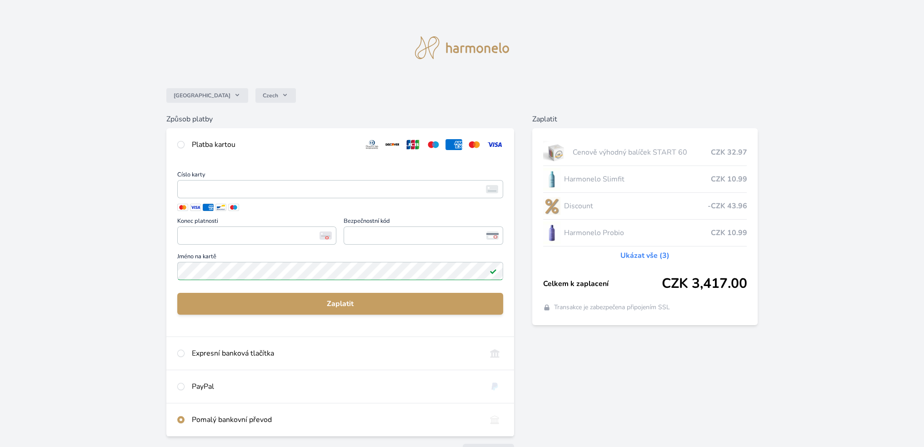  What do you see at coordinates (495, 386) in the screenshot?
I see `img: paypal.svg` at bounding box center [495, 386].